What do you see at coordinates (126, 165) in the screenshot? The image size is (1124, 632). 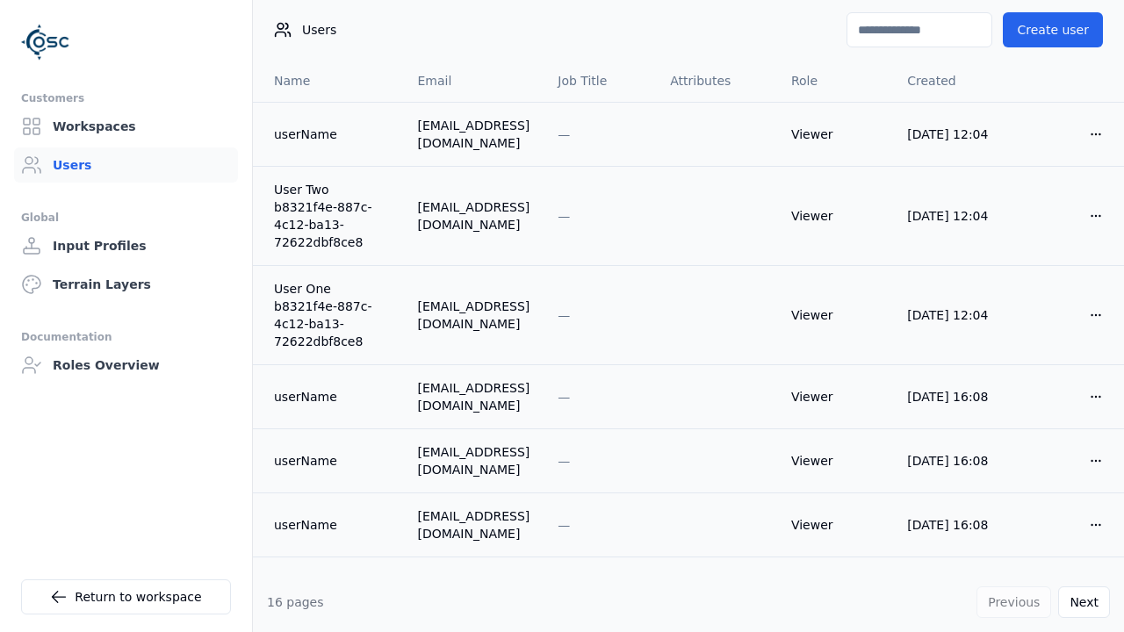 I see `a: Users` at bounding box center [126, 165].